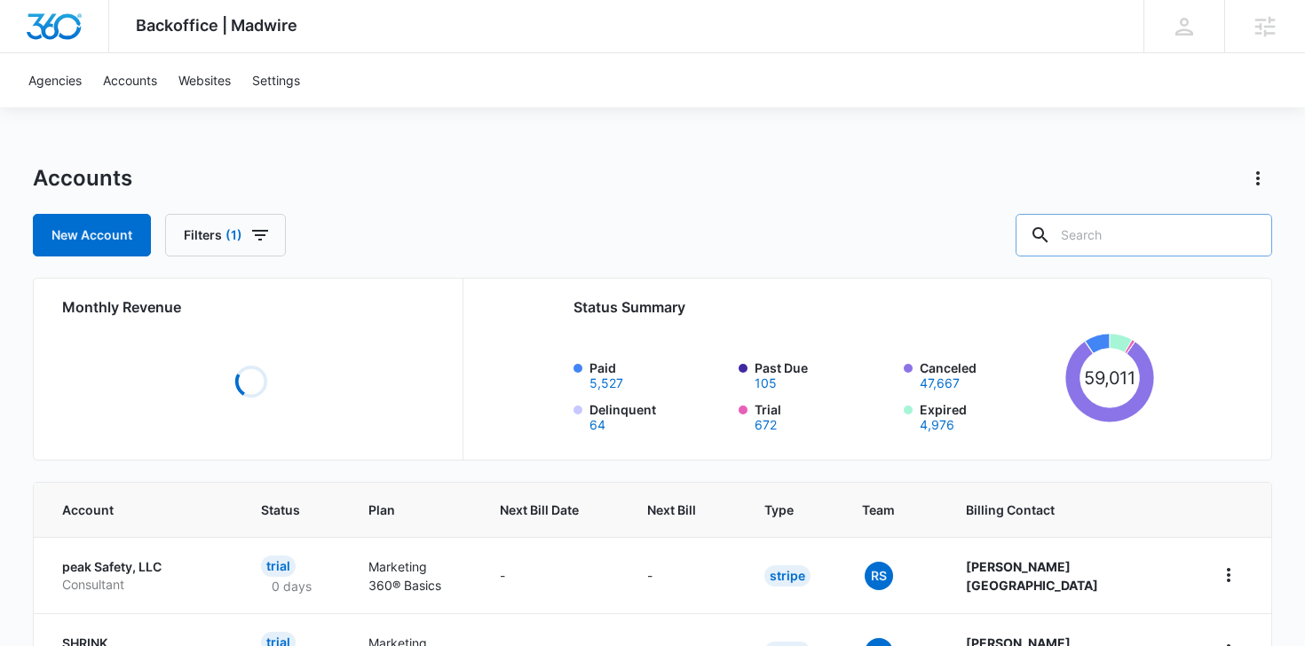  I want to click on button: Actions, so click(1258, 178).